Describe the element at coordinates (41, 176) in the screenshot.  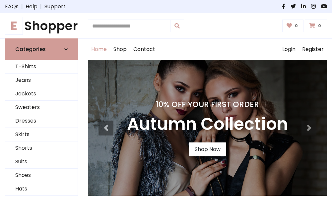
I see `a: Shoes` at that location.